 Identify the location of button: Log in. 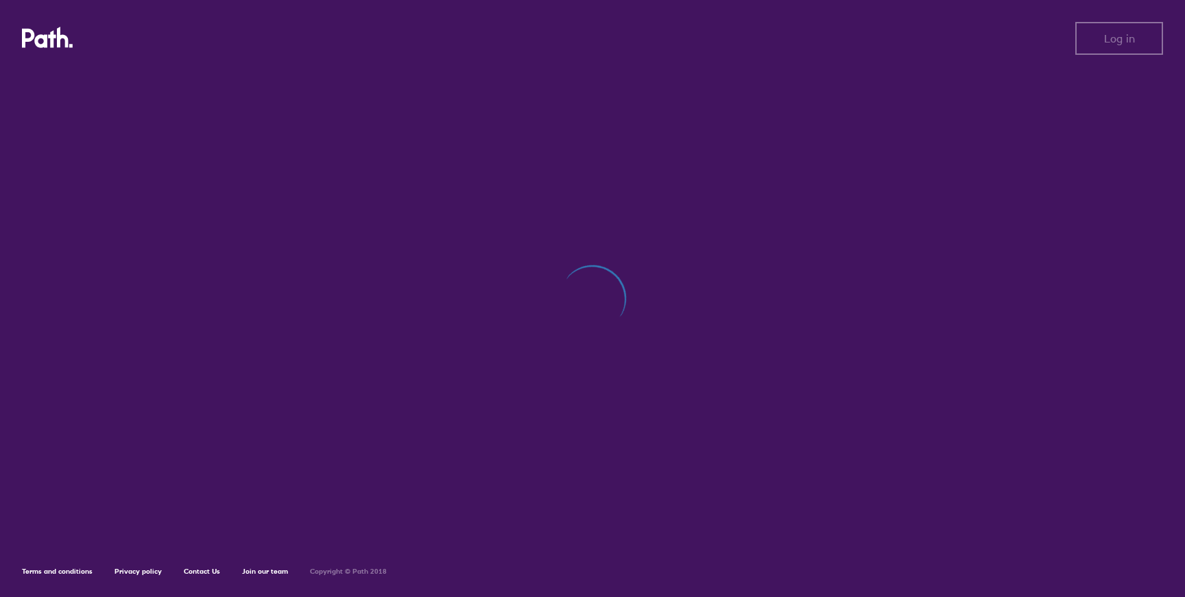
(1119, 38).